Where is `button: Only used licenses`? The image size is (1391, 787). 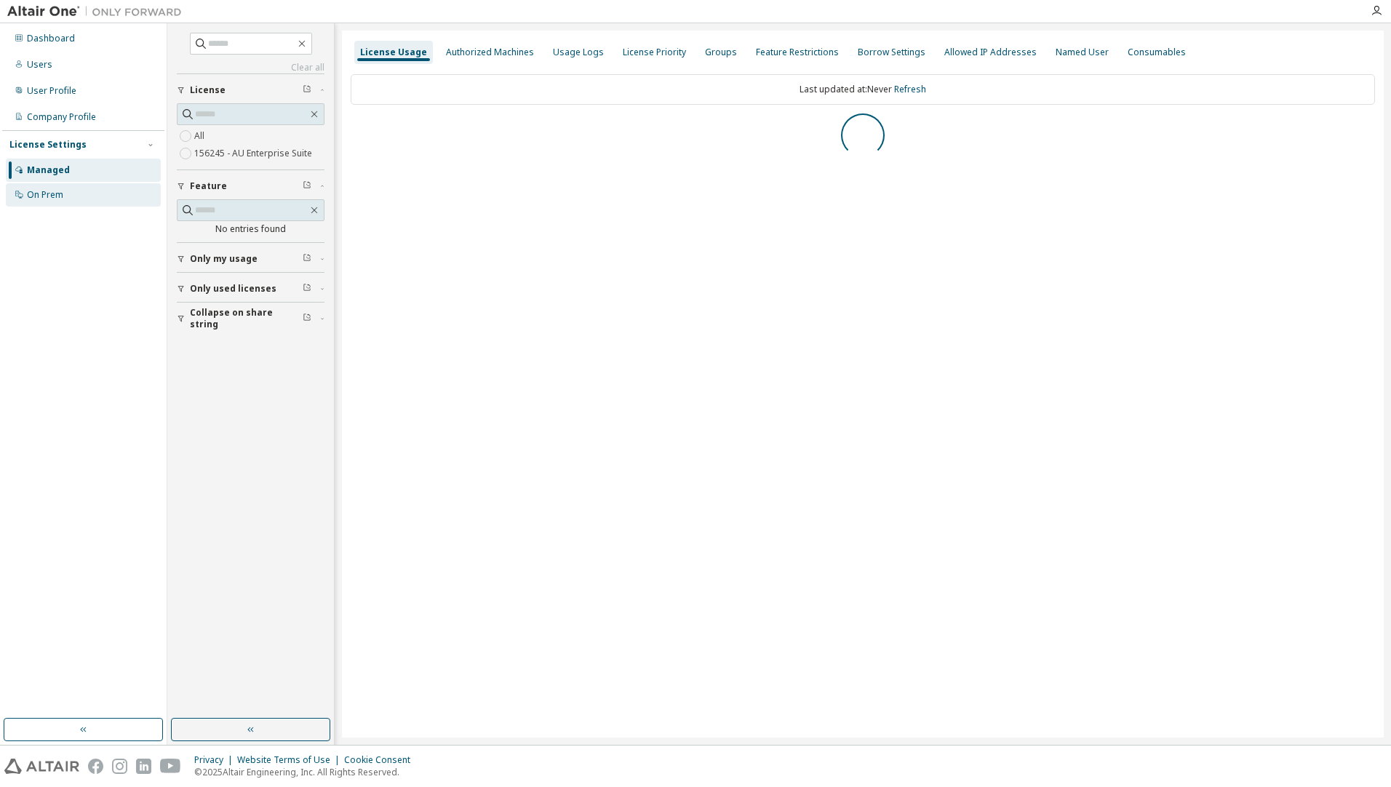 button: Only used licenses is located at coordinates (250, 289).